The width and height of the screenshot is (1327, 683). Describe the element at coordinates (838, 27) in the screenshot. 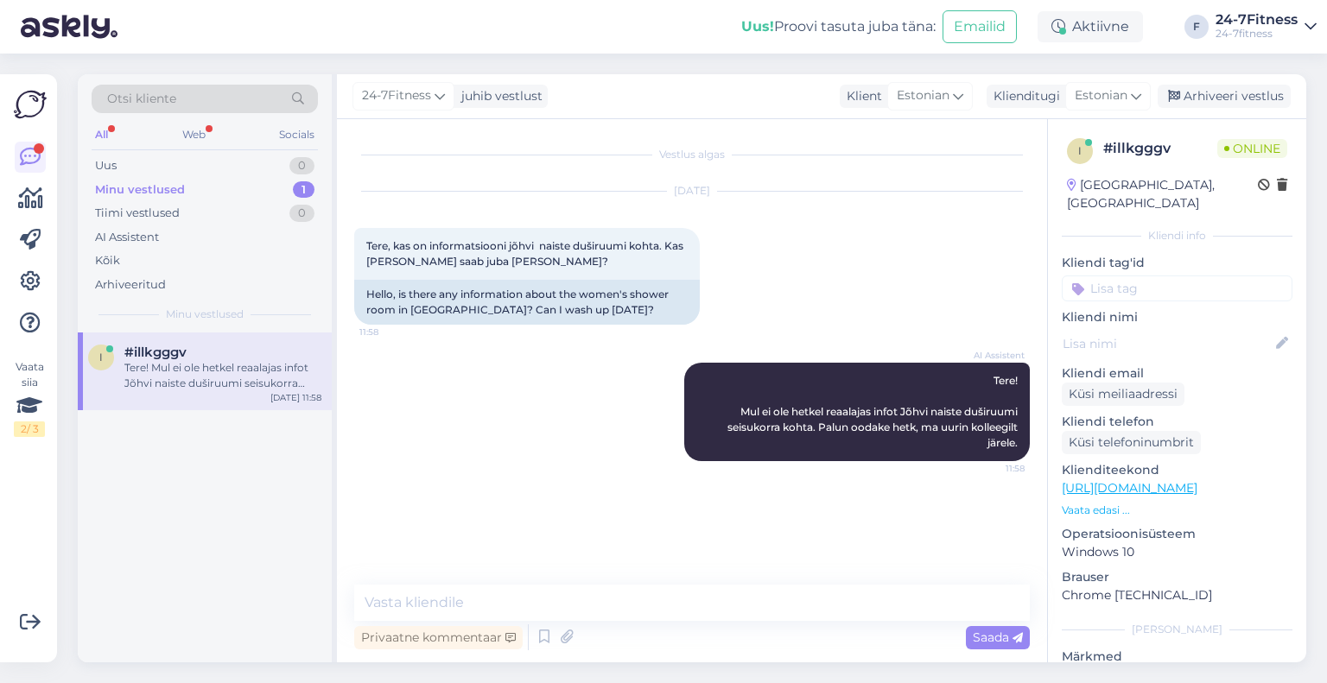

I see `div: Proovi tasuta juba täna:` at that location.